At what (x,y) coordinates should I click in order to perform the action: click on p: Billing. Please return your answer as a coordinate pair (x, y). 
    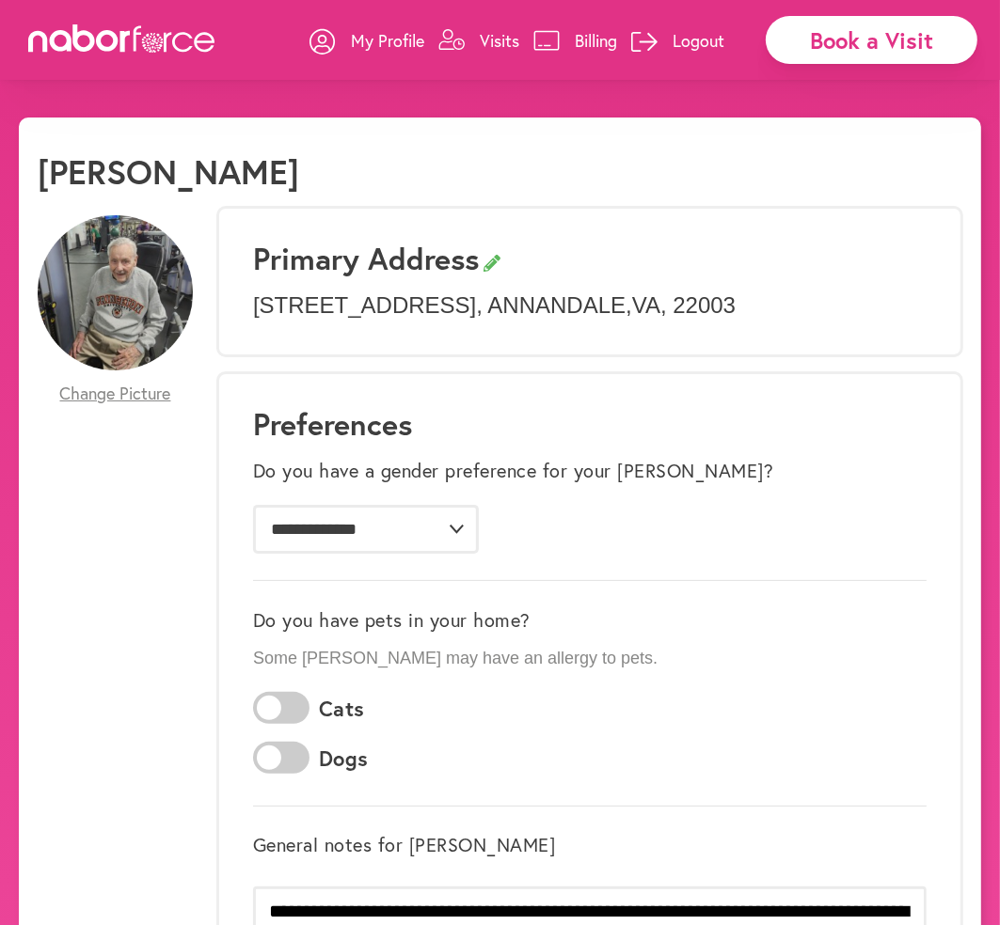
    Looking at the image, I should click on (595, 40).